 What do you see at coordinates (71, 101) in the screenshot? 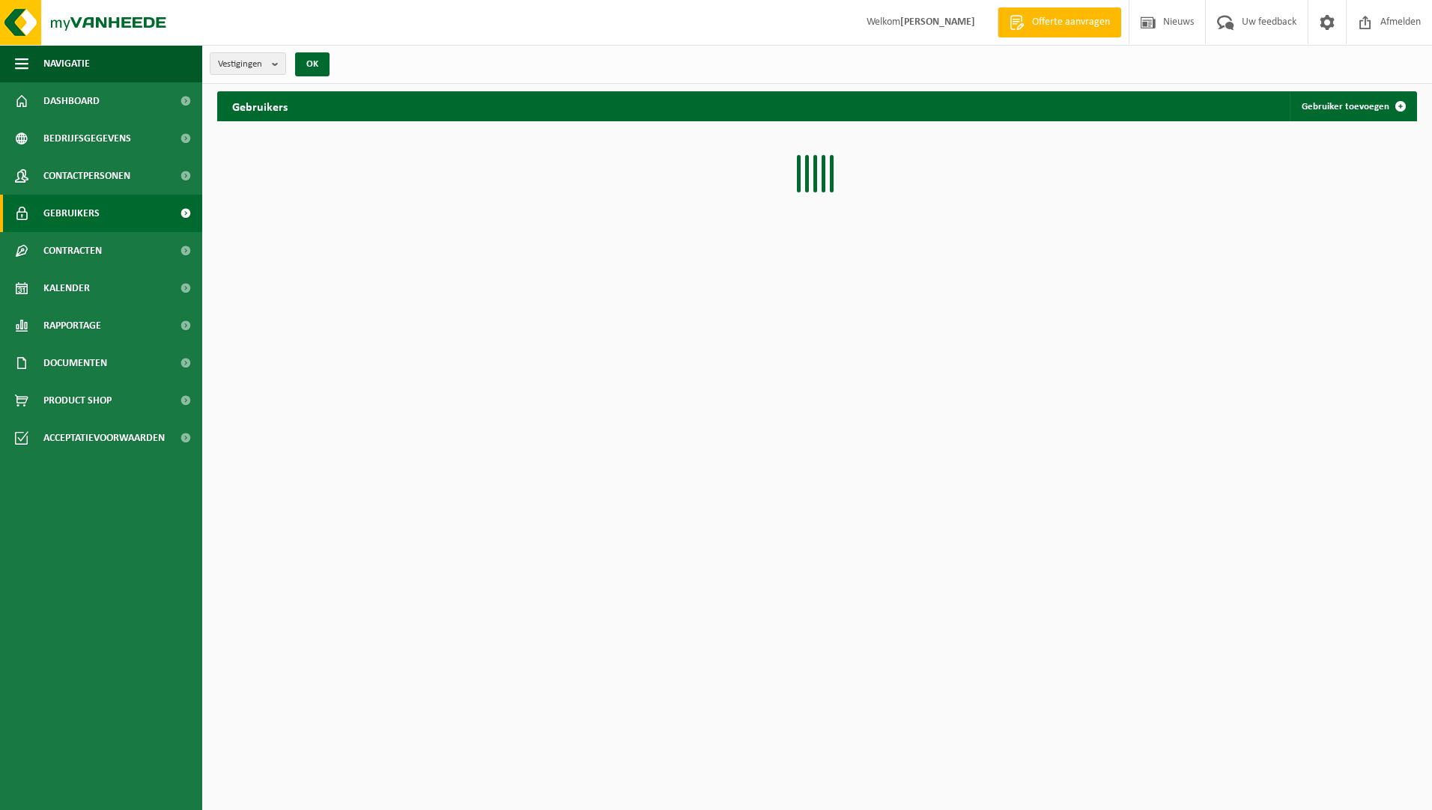
I see `span: Dashboard` at bounding box center [71, 101].